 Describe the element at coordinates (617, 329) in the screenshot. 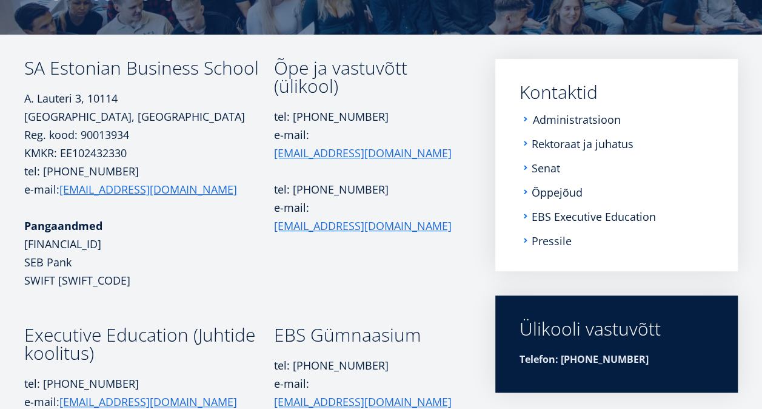

I see `div: Ülikooli vastuvõtt` at that location.